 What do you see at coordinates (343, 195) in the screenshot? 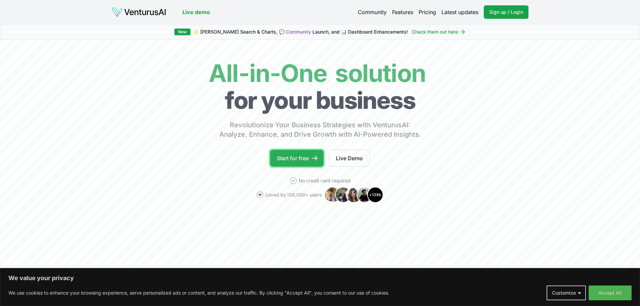
I see `img: Avatar 2` at bounding box center [343, 195].